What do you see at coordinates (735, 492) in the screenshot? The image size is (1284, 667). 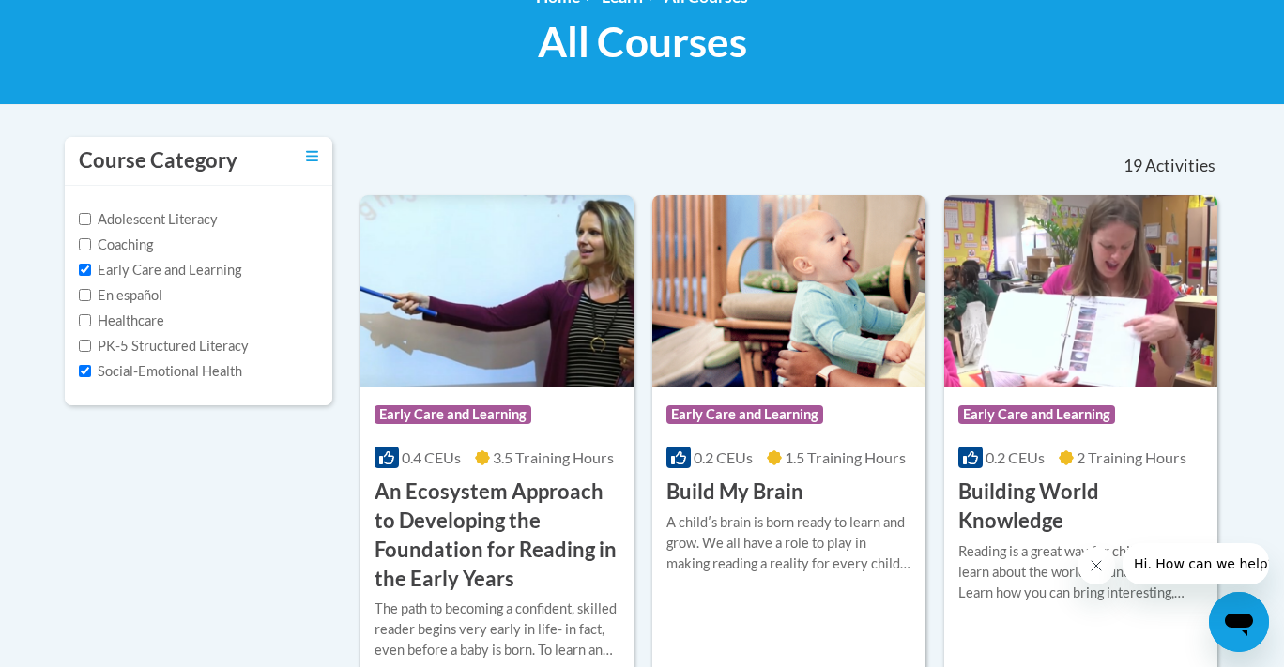 I see `h3: Build My Brain` at bounding box center [735, 492].